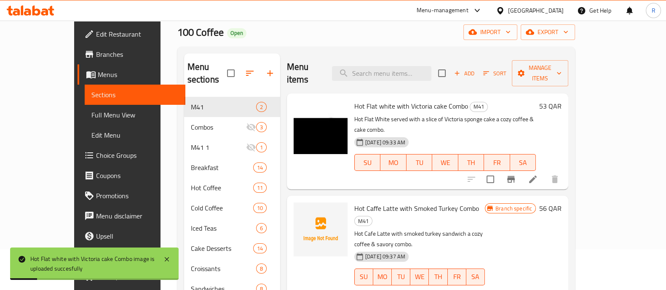 This screenshot has width=666, height=290. I want to click on button: delete, so click(554, 179).